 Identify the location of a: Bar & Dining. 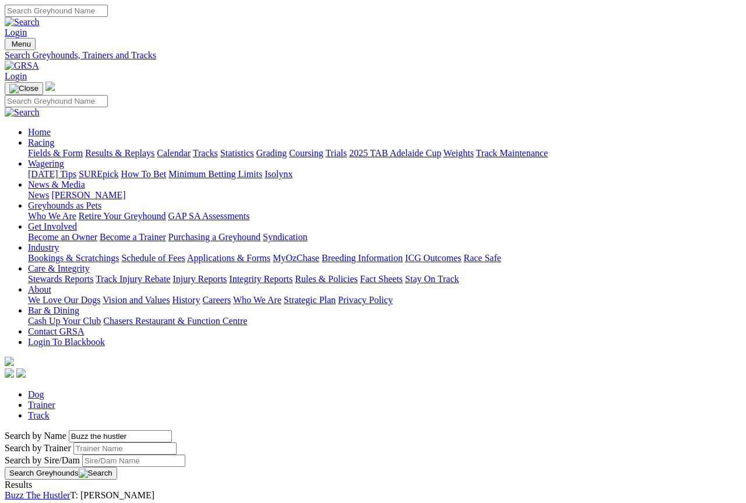
(54, 310).